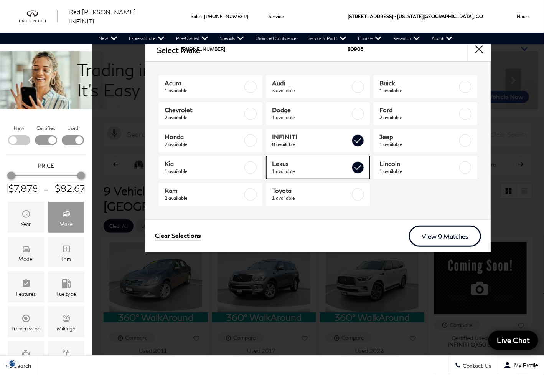 The width and height of the screenshot is (544, 375). What do you see at coordinates (311, 163) in the screenshot?
I see `span: Lexus` at bounding box center [311, 163].